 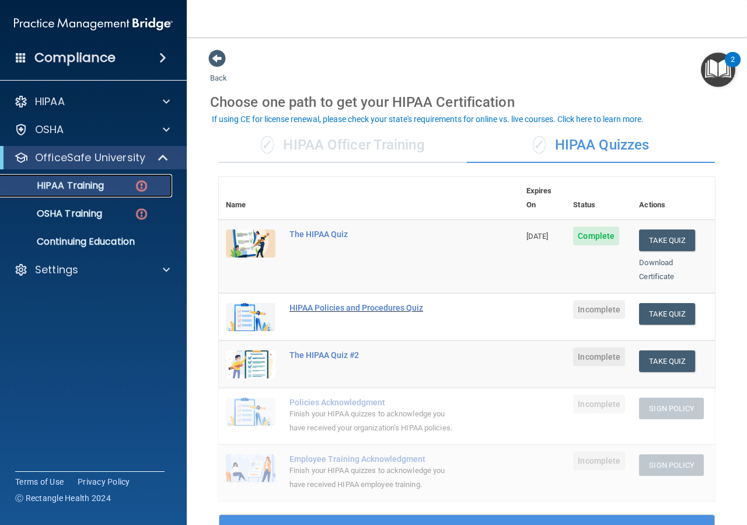 I want to click on a: Privacy Policy, so click(x=104, y=481).